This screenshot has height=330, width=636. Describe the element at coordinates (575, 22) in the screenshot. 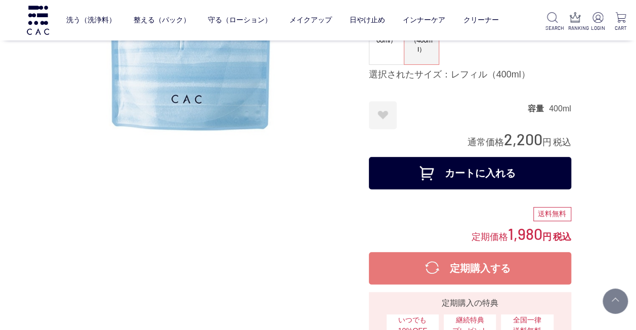

I see `a: RANKING` at that location.